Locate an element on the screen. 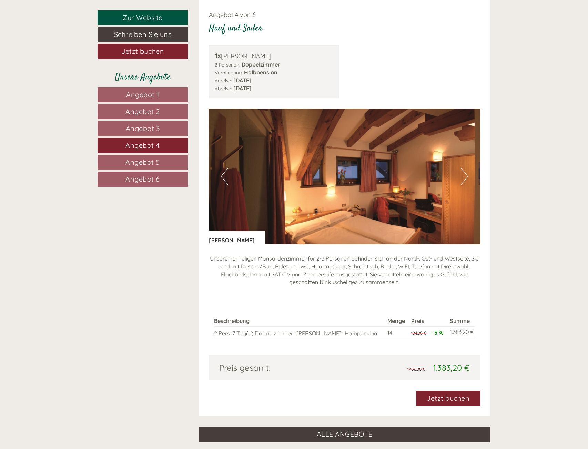 This screenshot has height=449, width=588. span: 1.383,20 € is located at coordinates (451, 368).